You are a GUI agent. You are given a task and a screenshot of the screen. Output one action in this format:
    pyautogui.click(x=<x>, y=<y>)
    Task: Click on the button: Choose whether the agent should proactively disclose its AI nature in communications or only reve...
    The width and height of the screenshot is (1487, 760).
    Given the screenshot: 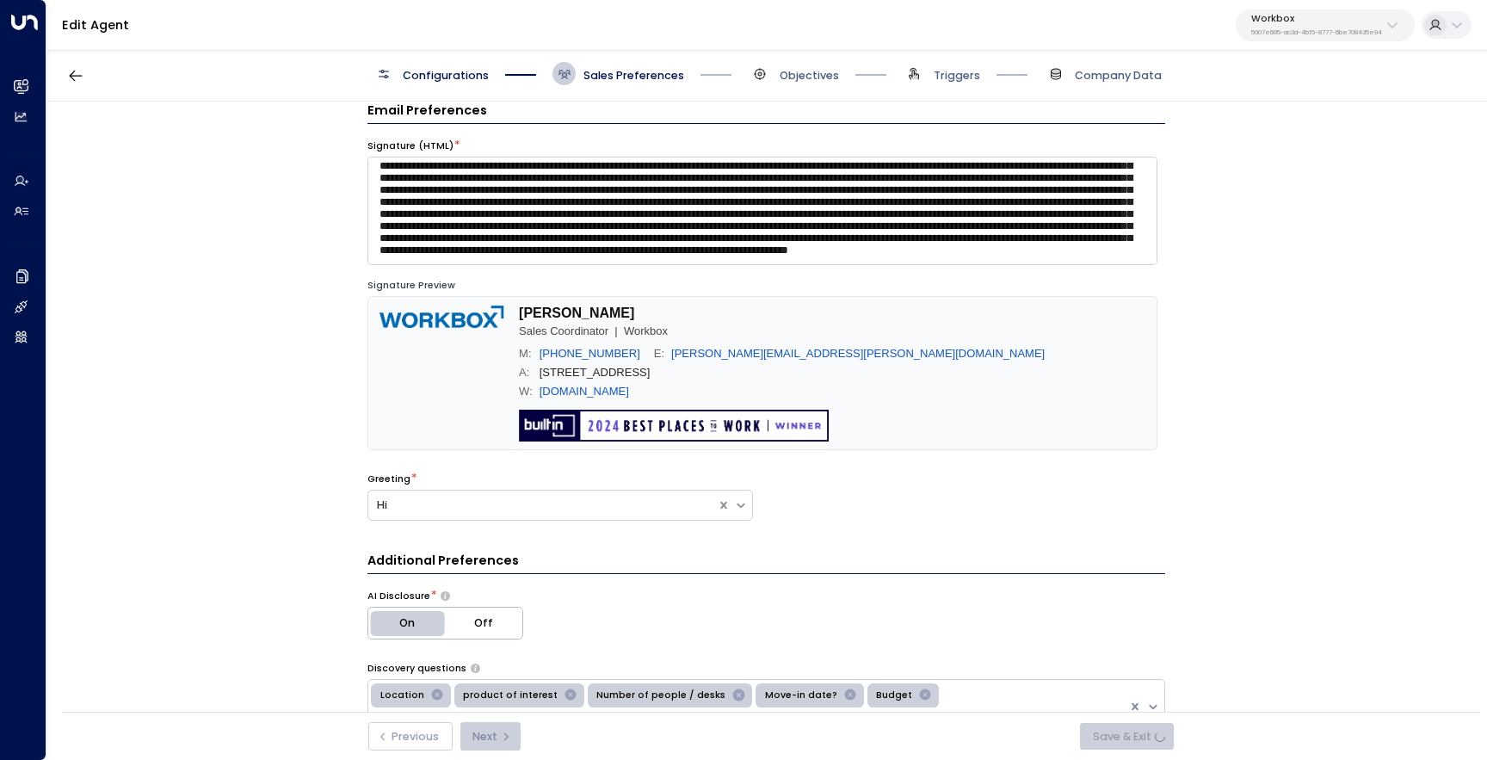 What is the action you would take?
    pyautogui.click(x=445, y=597)
    